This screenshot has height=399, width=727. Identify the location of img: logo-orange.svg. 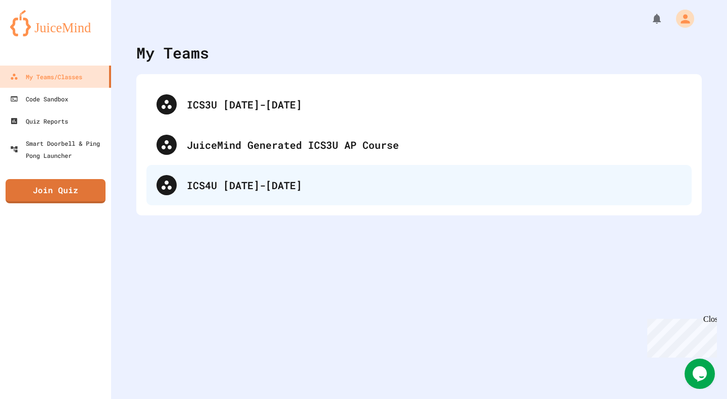
(56, 23).